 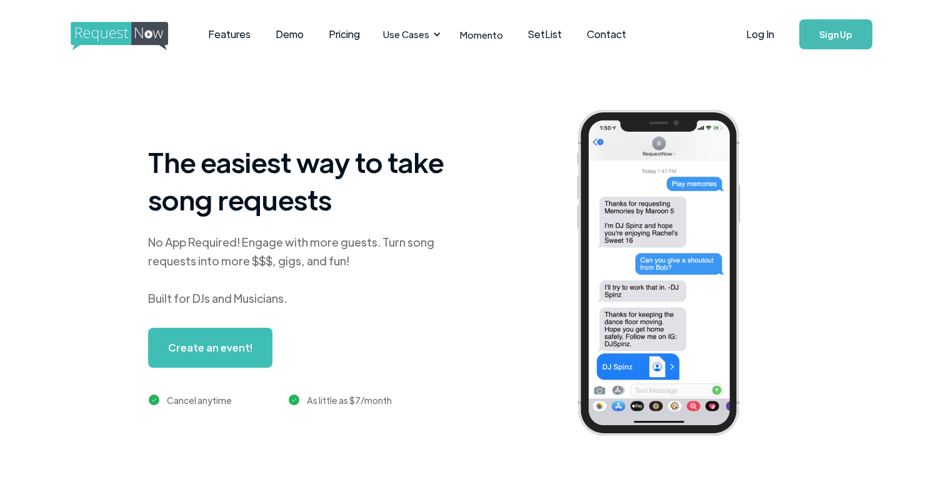 I want to click on a: Features, so click(x=229, y=34).